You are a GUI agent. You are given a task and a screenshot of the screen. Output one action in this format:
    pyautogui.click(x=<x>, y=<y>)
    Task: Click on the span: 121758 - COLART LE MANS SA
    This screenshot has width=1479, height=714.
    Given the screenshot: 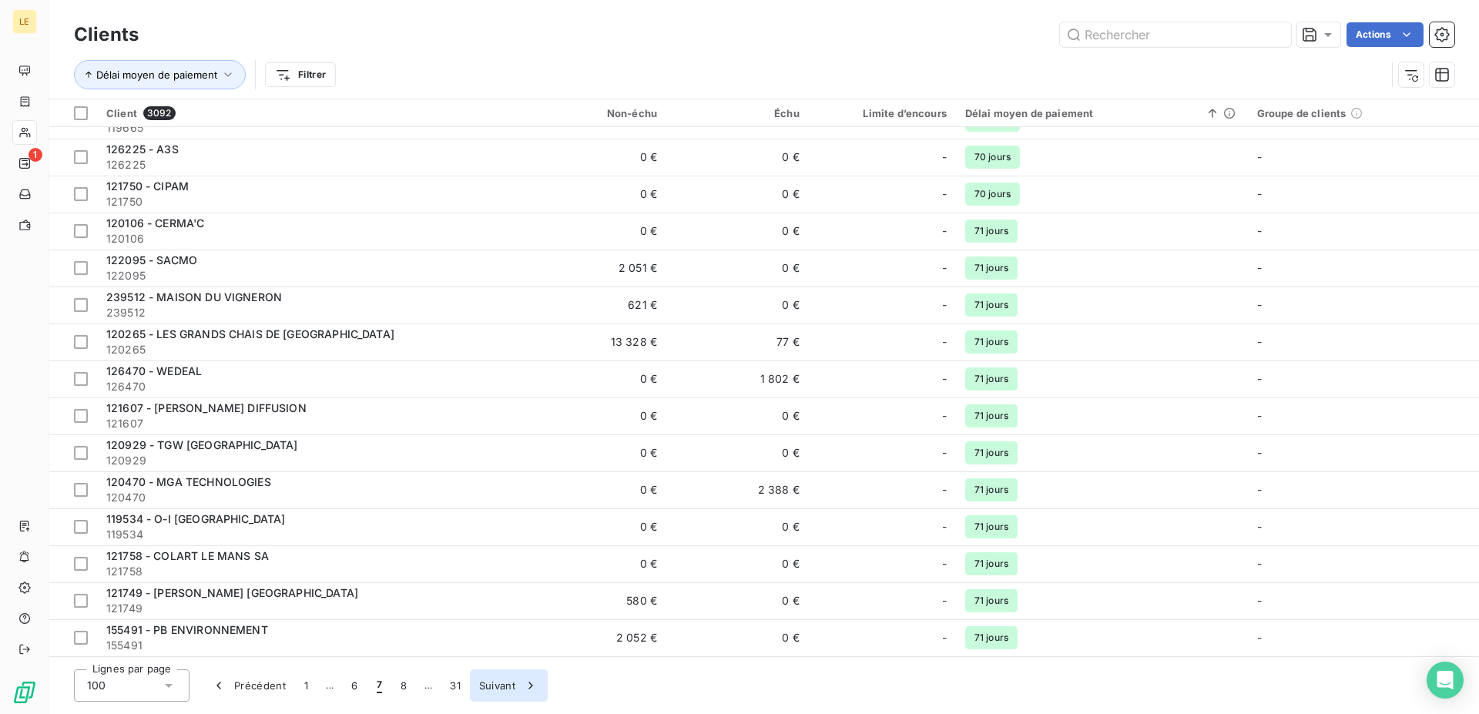 What is the action you would take?
    pyautogui.click(x=187, y=555)
    